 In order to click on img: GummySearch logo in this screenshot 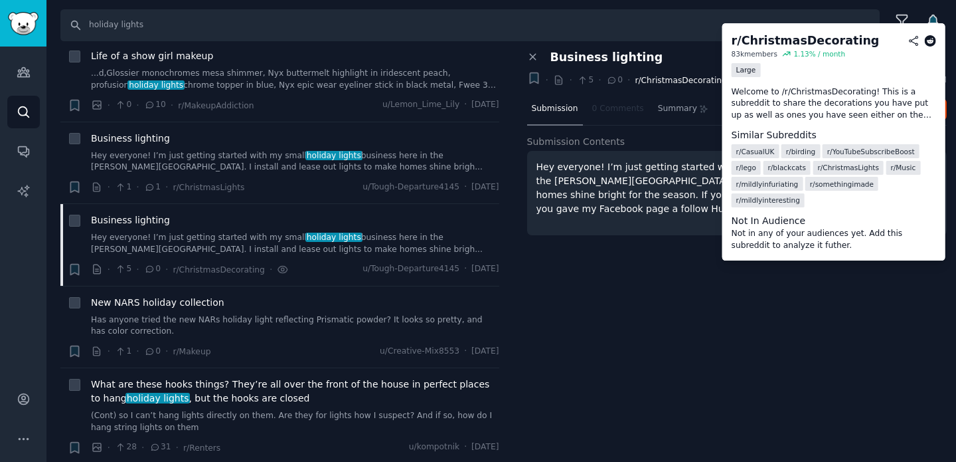, I will do `click(23, 23)`.